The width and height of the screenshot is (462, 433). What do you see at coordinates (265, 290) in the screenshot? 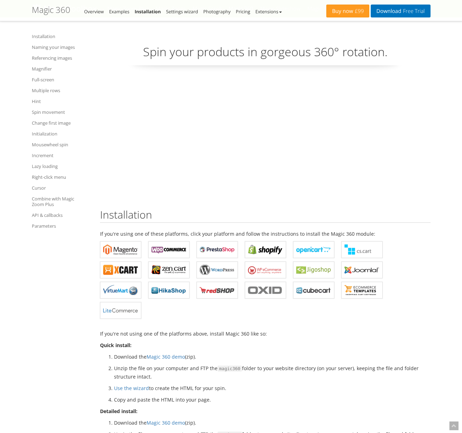
I see `a: Magic 360 for OXID` at bounding box center [265, 290].